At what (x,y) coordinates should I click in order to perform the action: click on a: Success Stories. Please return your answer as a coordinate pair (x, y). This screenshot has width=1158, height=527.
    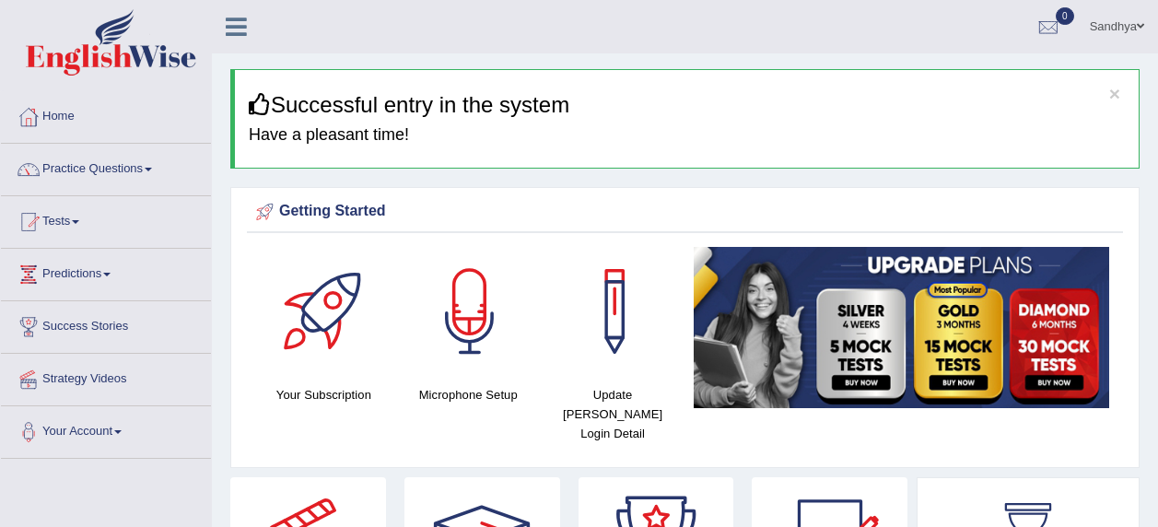
    Looking at the image, I should click on (106, 324).